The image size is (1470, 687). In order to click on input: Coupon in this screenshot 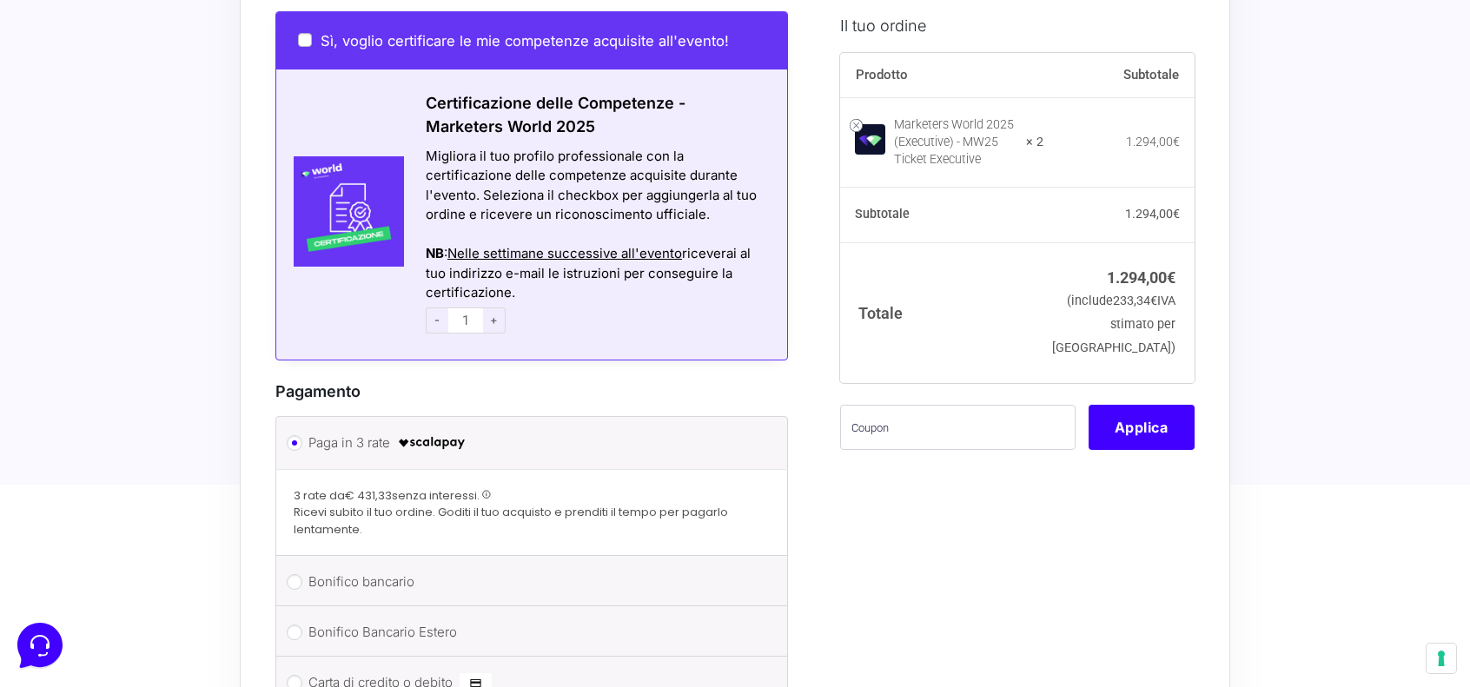, I will do `click(957, 427)`.